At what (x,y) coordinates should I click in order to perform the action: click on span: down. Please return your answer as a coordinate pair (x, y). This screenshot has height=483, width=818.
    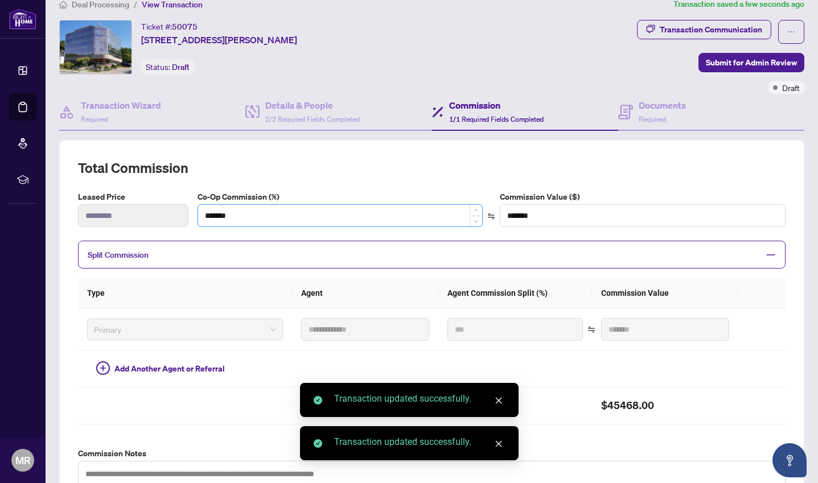
    Looking at the image, I should click on (476, 221).